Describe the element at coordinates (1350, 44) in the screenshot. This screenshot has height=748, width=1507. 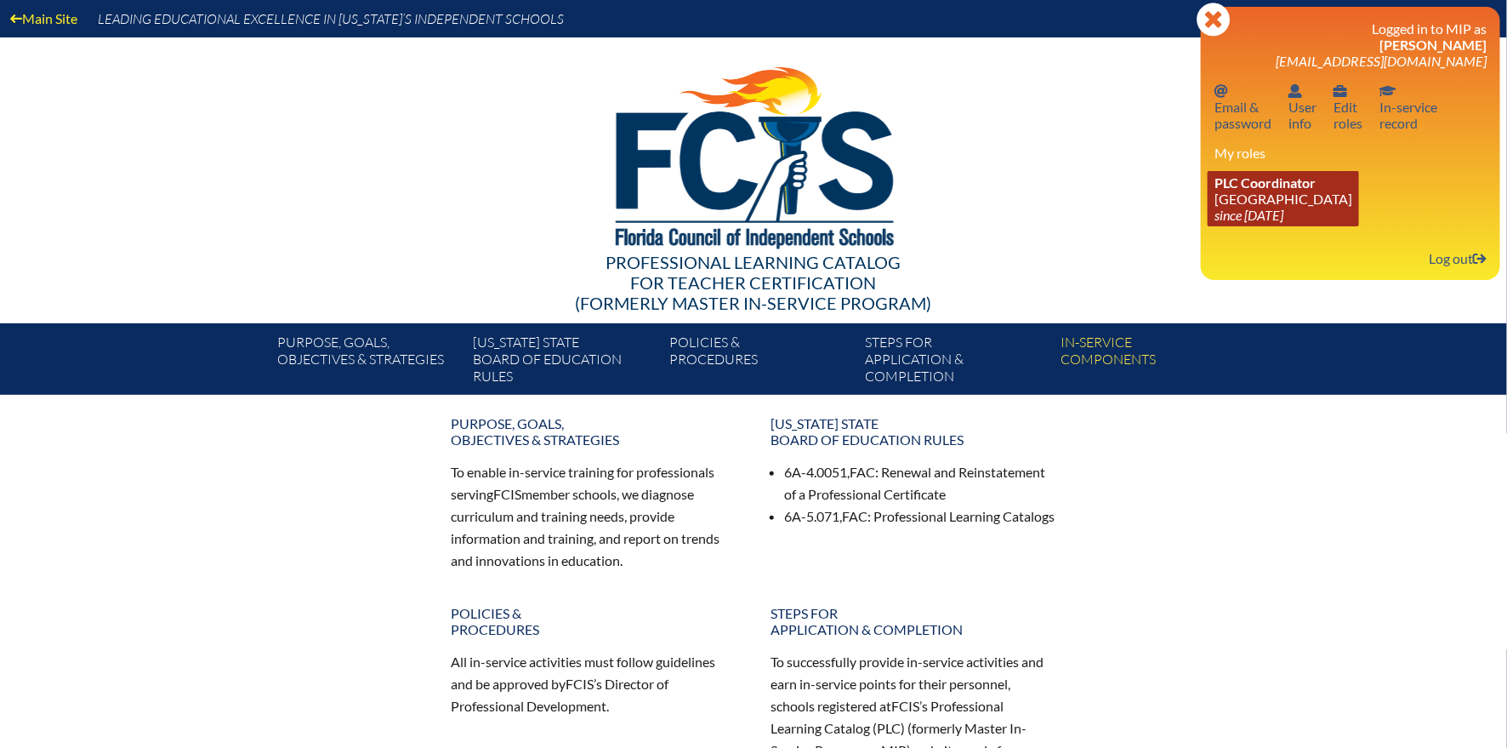
I see `h3: Logged in to MIP as` at that location.